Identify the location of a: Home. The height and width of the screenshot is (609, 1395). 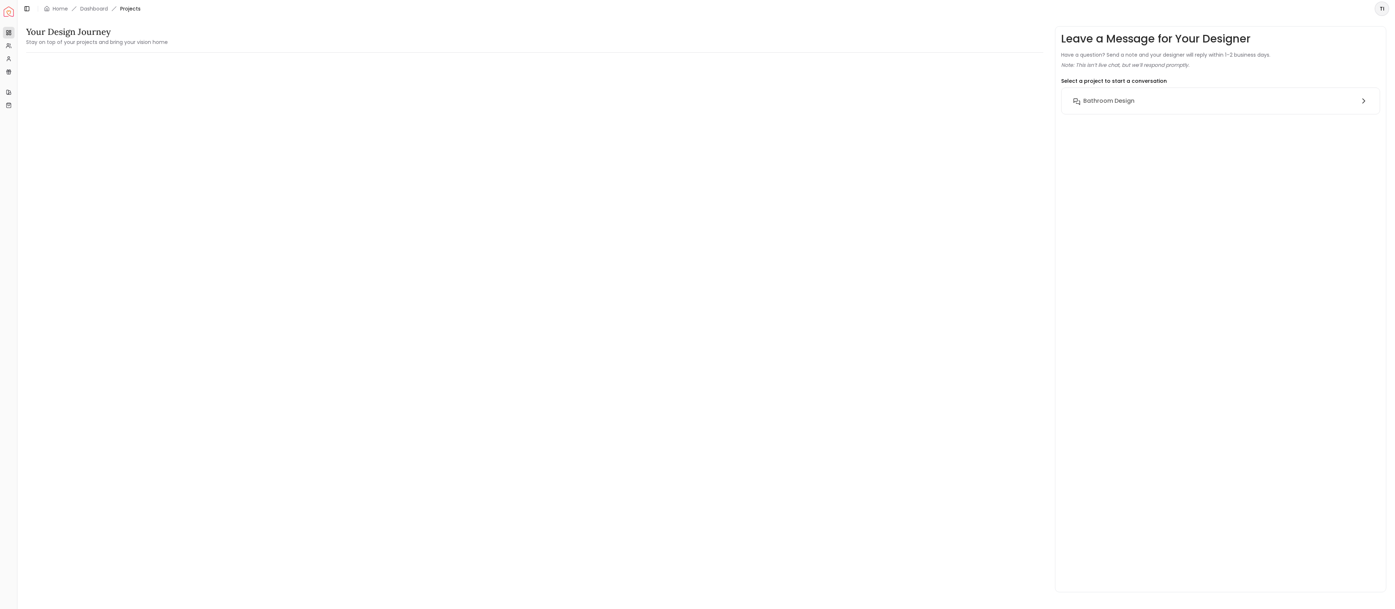
(60, 9).